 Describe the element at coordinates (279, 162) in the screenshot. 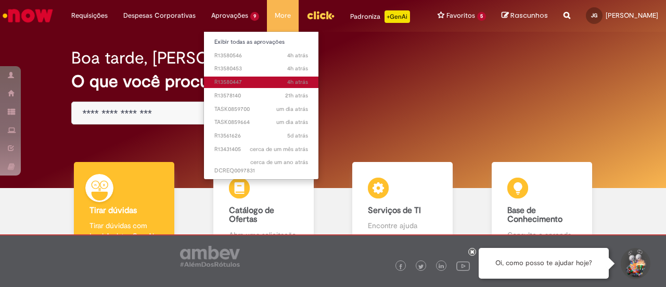

I see `time: 08/05/2024 03:43:21` at that location.